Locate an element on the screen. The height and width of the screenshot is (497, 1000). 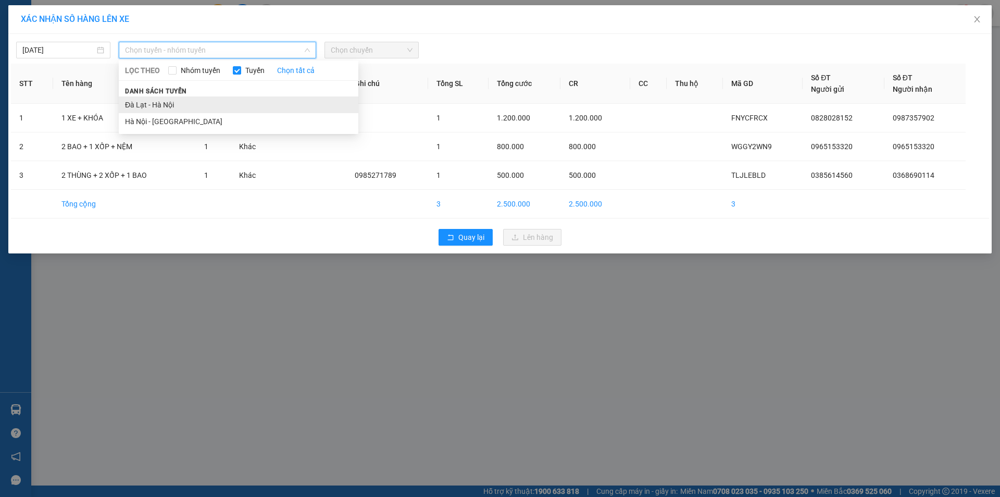
span: 0987357902 is located at coordinates (914, 118).